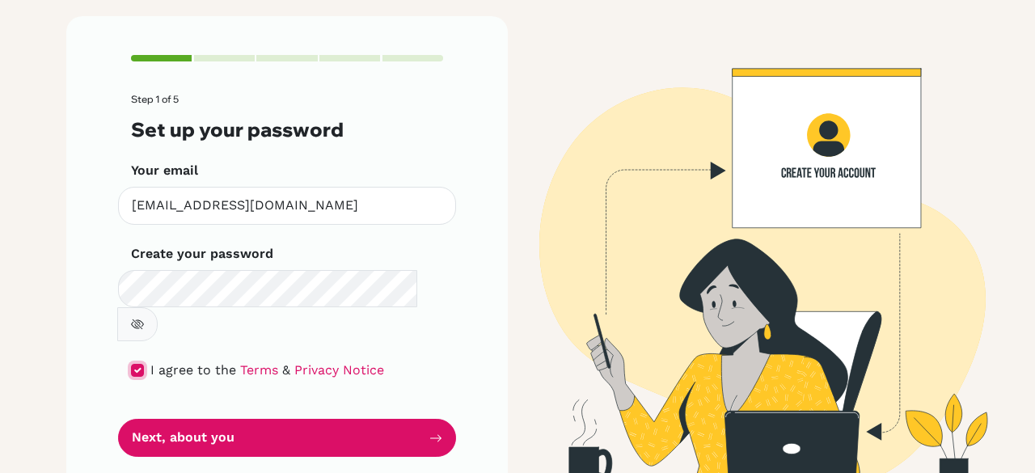 This screenshot has width=1035, height=473. Describe the element at coordinates (339, 370) in the screenshot. I see `a: Privacy Notice` at that location.